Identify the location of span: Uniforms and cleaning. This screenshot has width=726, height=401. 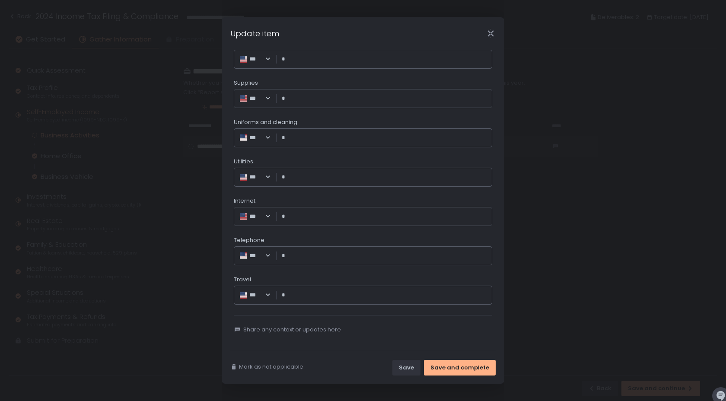
(265, 122).